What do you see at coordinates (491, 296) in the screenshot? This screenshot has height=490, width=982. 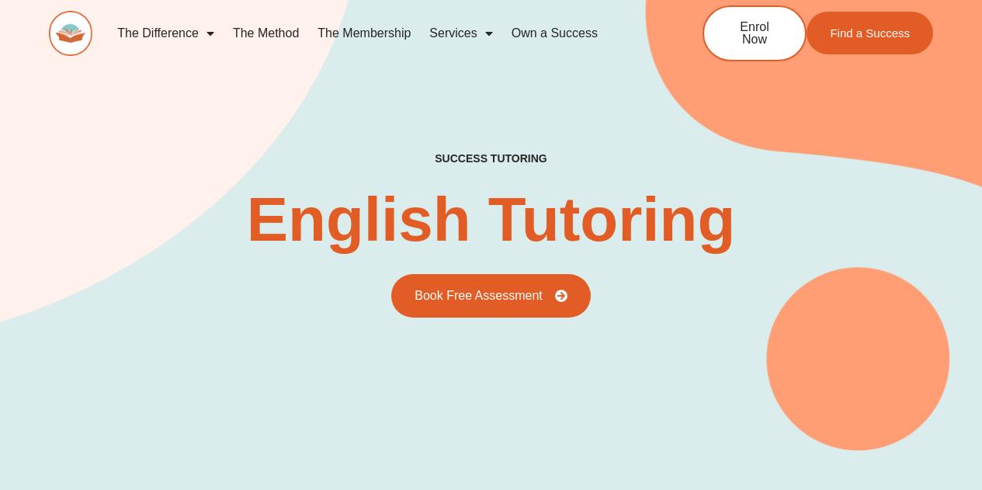 I see `a: Book Free Assessment` at bounding box center [491, 296].